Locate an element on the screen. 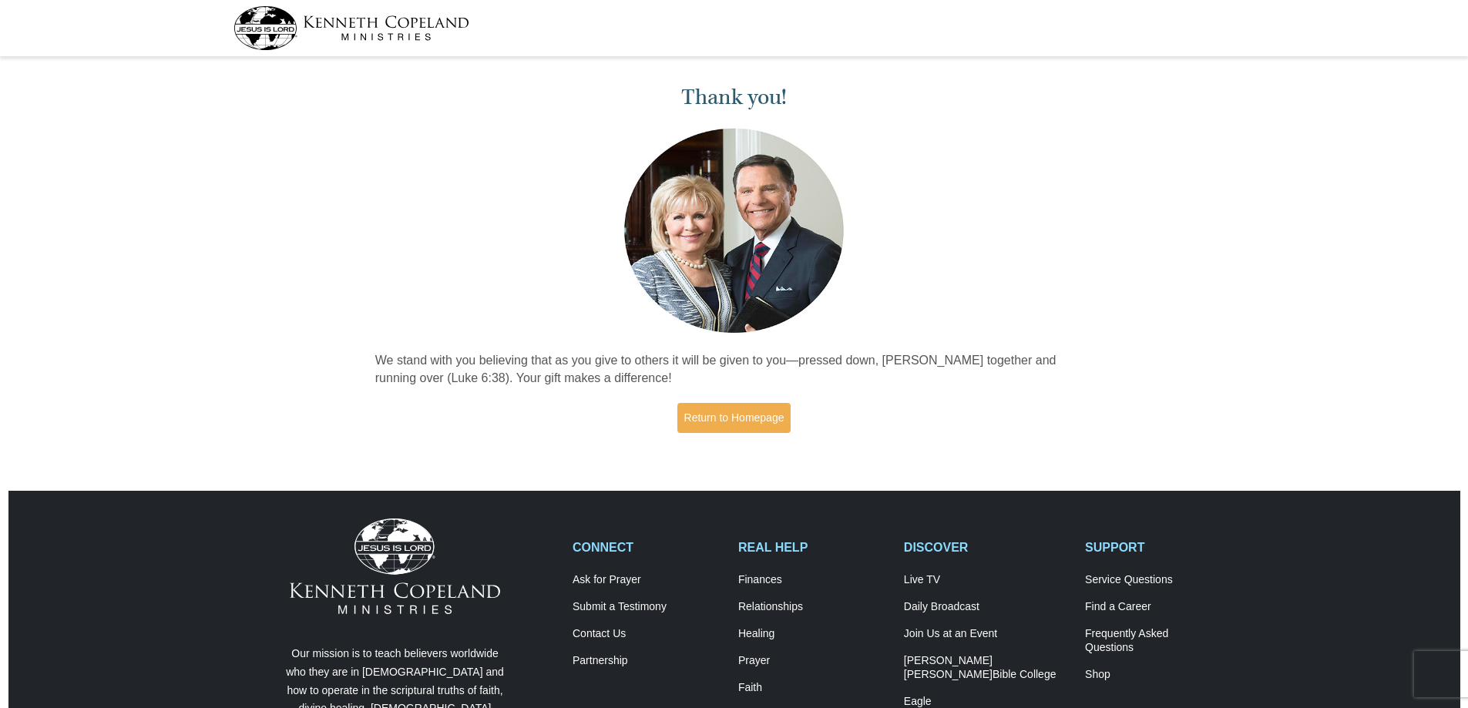 The image size is (1468, 708). h1: Thank you! is located at coordinates (734, 97).